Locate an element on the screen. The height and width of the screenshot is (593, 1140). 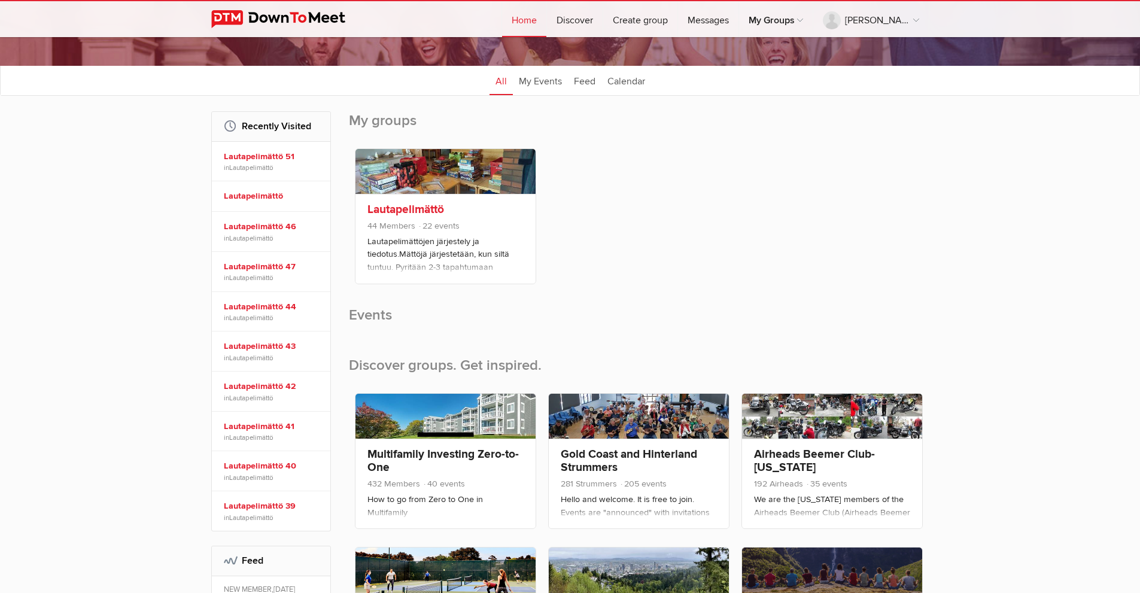
img: DownToMeet is located at coordinates (287, 19).